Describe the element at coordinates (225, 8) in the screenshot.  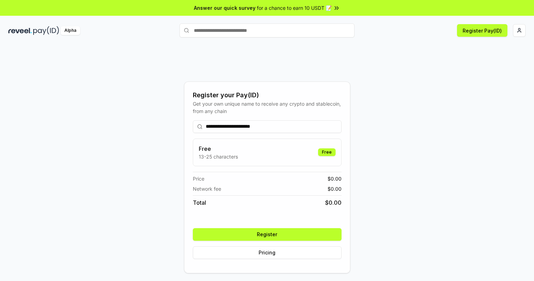
I see `span: Answer our quick survey` at that location.